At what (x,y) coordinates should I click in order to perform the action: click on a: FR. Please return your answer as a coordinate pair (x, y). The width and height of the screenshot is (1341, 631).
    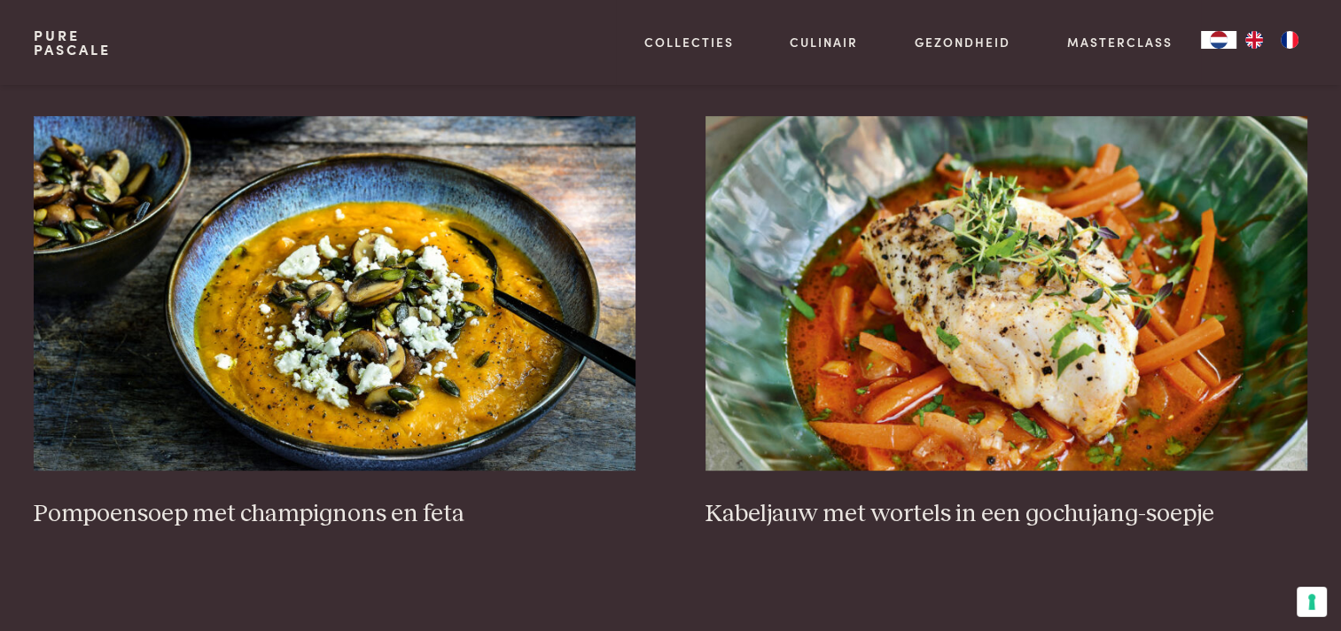
    Looking at the image, I should click on (1289, 40).